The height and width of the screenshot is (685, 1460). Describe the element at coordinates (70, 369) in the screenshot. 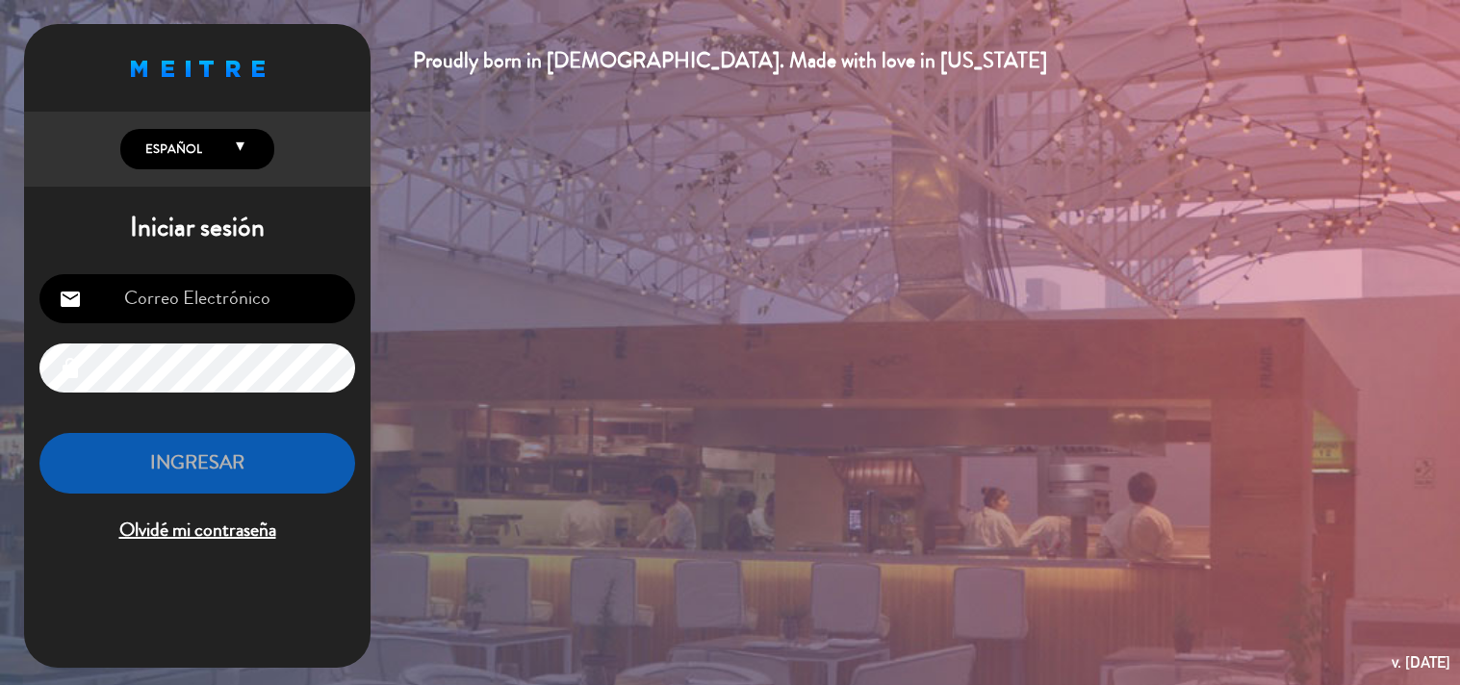

I see `i: lock` at that location.